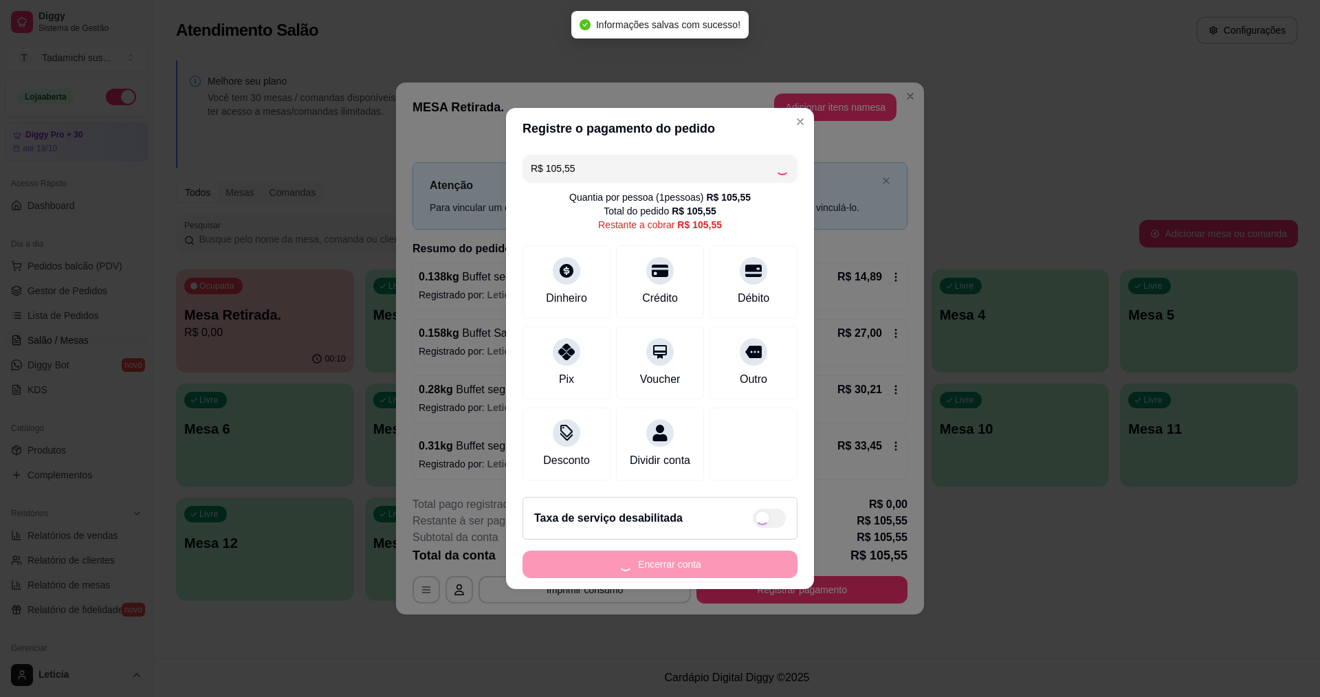  What do you see at coordinates (753, 379) in the screenshot?
I see `div: Outro` at bounding box center [753, 379].